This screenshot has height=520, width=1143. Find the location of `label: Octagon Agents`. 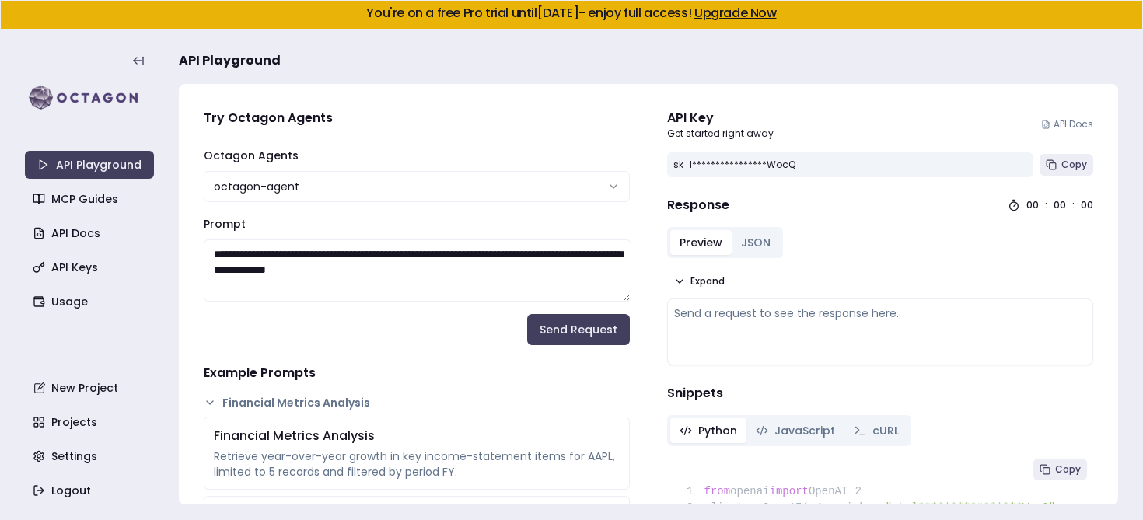

label: Octagon Agents is located at coordinates (251, 155).